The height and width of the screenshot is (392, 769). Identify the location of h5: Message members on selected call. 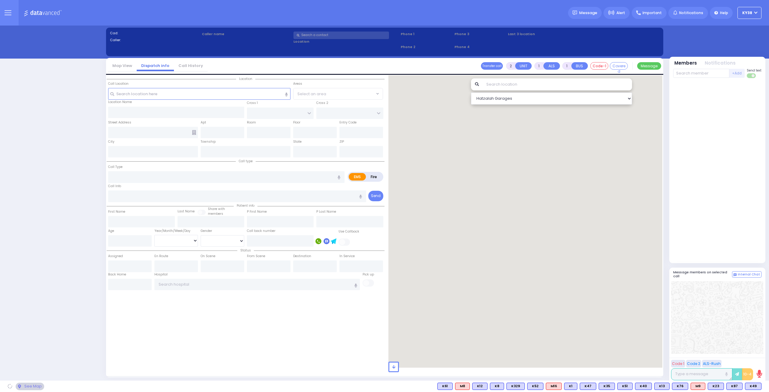
(703, 274).